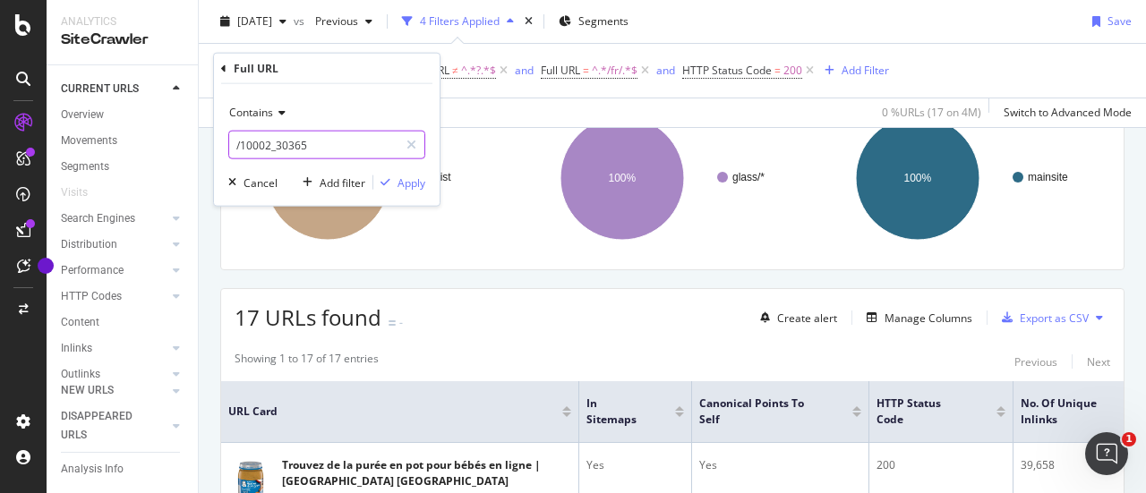 Image resolution: width=1146 pixels, height=493 pixels. Describe the element at coordinates (1099, 362) in the screenshot. I see `div: Next` at that location.